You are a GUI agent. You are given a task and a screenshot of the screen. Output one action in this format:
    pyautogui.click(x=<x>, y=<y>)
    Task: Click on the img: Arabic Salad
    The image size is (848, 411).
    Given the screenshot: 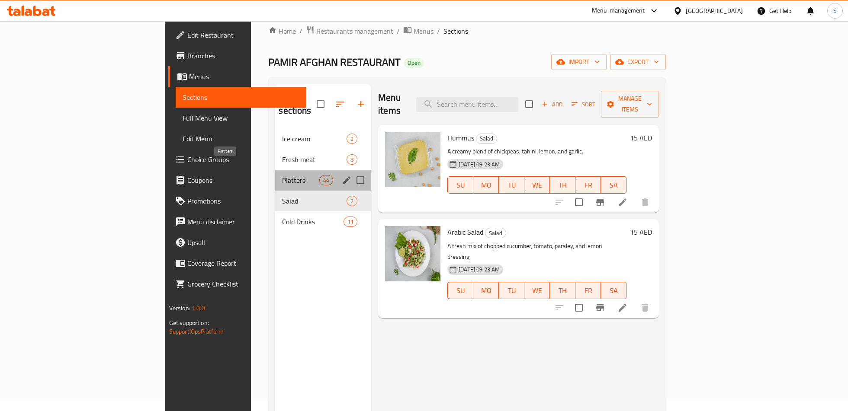 What is the action you would take?
    pyautogui.click(x=413, y=254)
    